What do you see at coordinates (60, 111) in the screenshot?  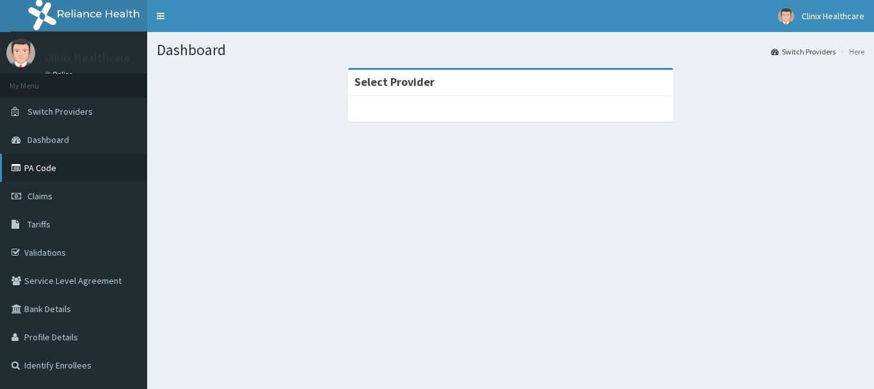 I see `span: Switch Providers` at bounding box center [60, 111].